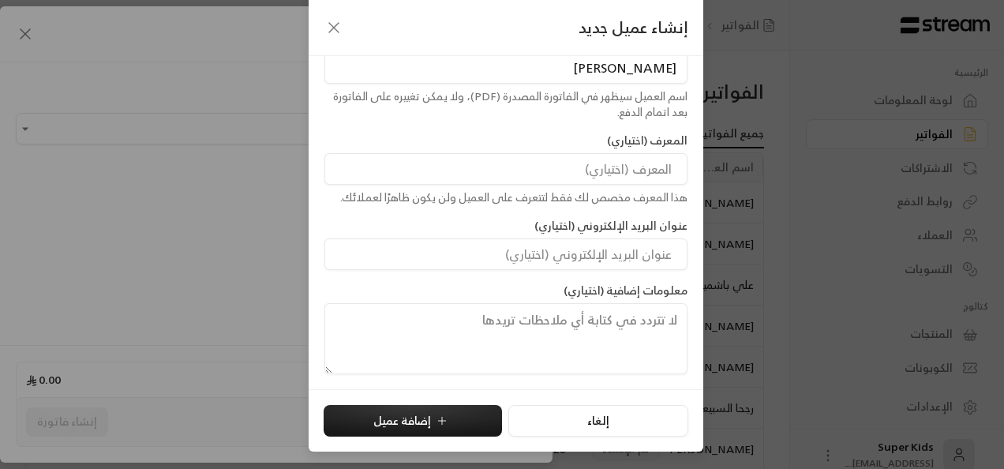  What do you see at coordinates (625, 290) in the screenshot?
I see `label: معلومات إضافية (اختياري)` at bounding box center [625, 290].